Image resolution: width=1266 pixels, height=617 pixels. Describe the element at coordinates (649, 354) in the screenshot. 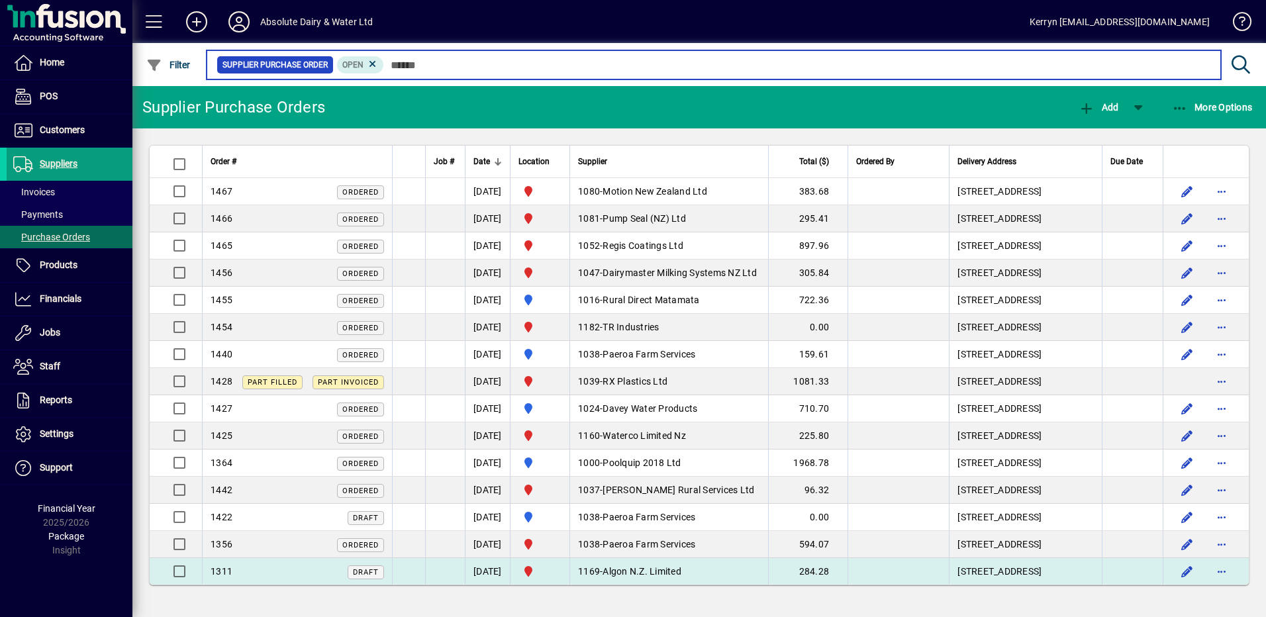

I see `span: Paeroa Farm Services` at that location.